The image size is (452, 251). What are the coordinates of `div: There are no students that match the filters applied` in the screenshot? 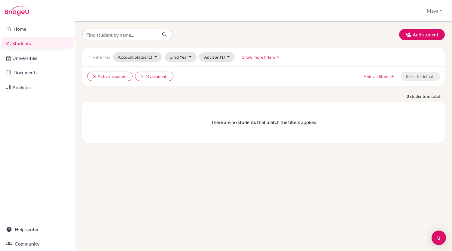 It's located at (263, 122).